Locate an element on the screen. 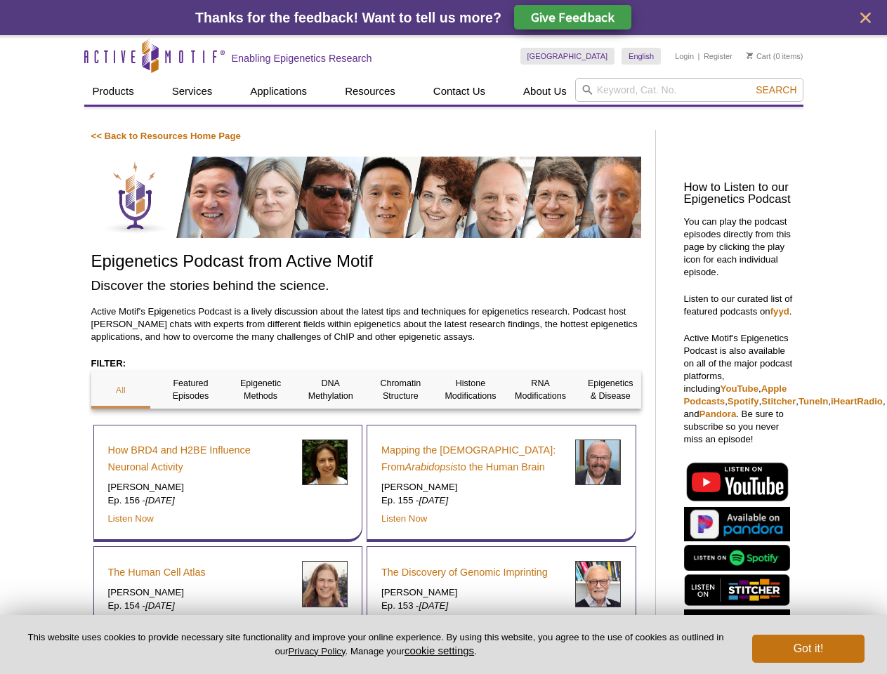  a: Resources is located at coordinates (370, 91).